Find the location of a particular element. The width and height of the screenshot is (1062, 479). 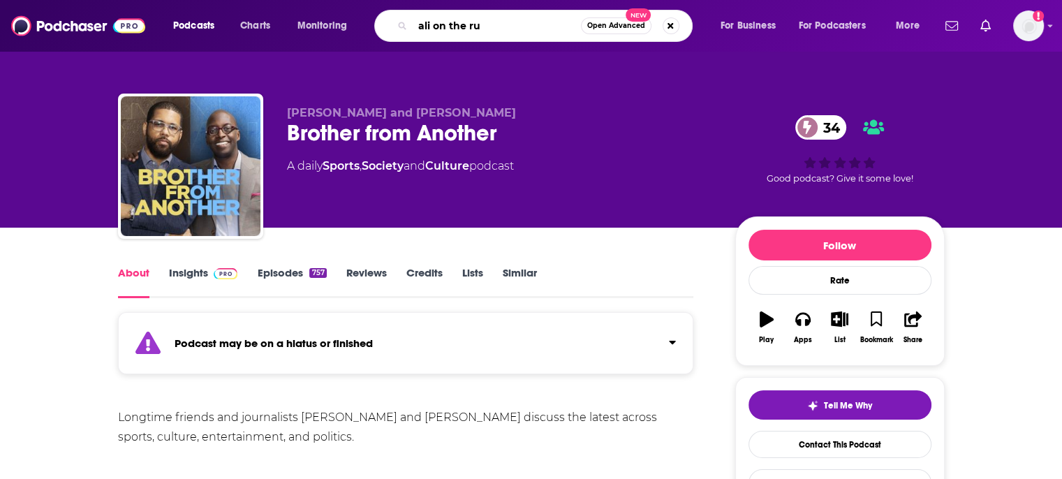

img: Podchaser - Follow, Share and Rate Podcasts is located at coordinates (78, 26).